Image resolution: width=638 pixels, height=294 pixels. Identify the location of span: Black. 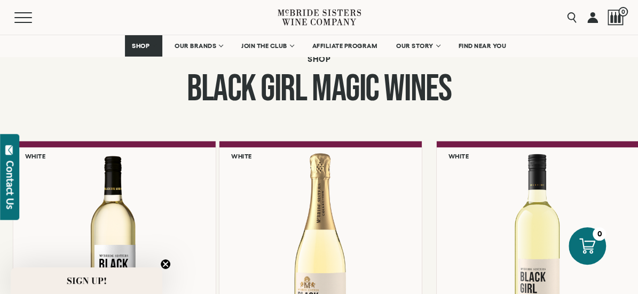
(221, 89).